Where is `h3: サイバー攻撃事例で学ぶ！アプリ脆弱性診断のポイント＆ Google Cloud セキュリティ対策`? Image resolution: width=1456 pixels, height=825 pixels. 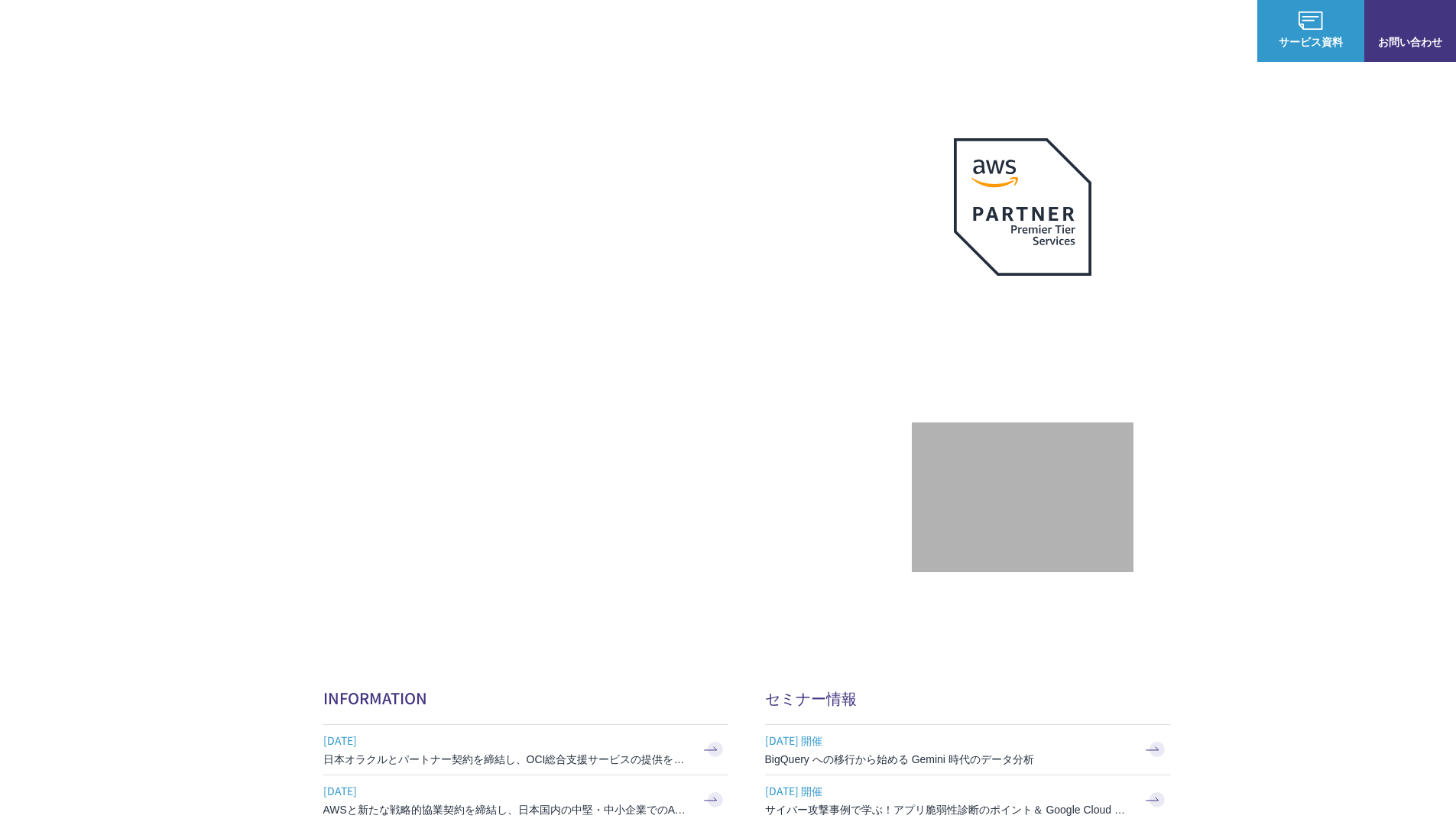
h3: サイバー攻撃事例で学ぶ！アプリ脆弱性診断のポイント＆ Google Cloud セキュリティ対策 is located at coordinates (948, 810).